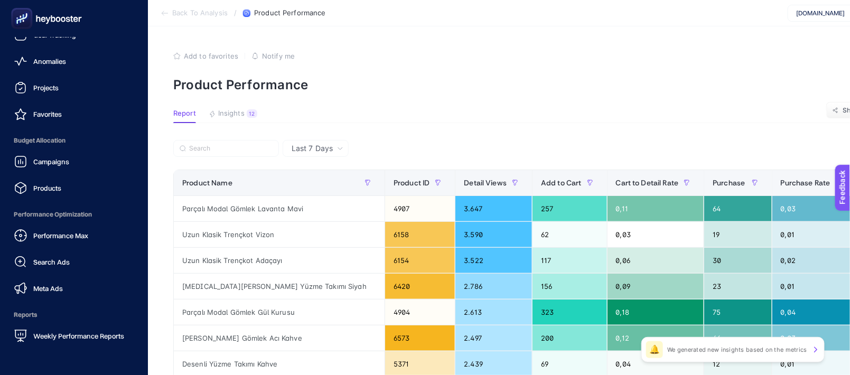 The width and height of the screenshot is (850, 375). What do you see at coordinates (279, 209) in the screenshot?
I see `div: Parçalı Modal Gömlek Lavanta Mavi` at bounding box center [279, 209].